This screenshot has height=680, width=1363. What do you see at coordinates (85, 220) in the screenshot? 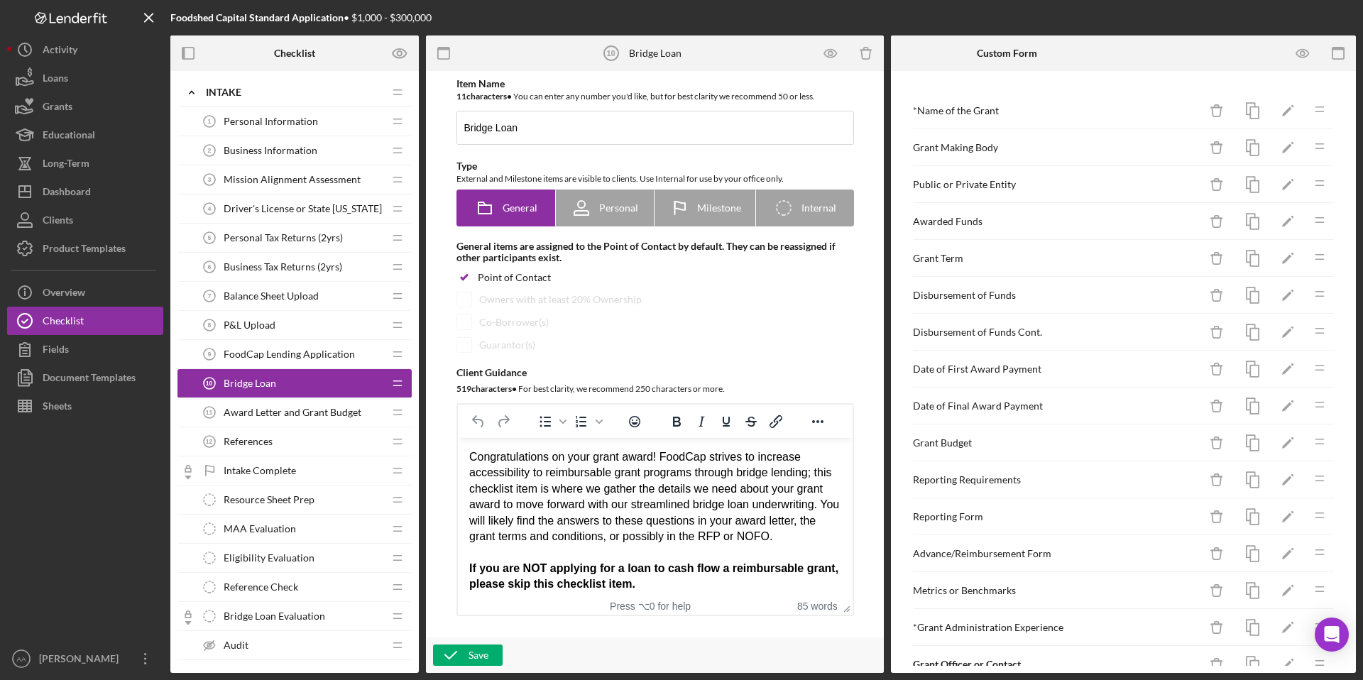
I see `a: Clients` at bounding box center [85, 220].